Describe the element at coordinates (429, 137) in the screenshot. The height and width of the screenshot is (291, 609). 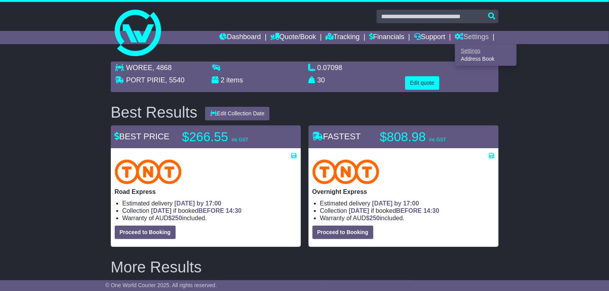
I see `p: $808.98` at that location.